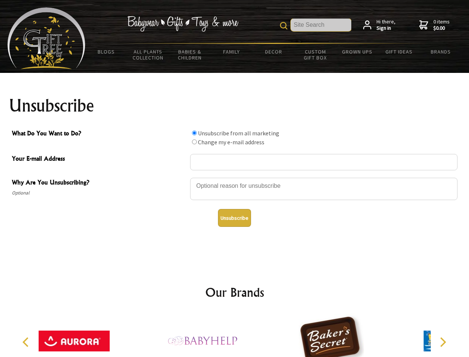 The height and width of the screenshot is (357, 469). Describe the element at coordinates (443, 342) in the screenshot. I see `button: Next` at that location.